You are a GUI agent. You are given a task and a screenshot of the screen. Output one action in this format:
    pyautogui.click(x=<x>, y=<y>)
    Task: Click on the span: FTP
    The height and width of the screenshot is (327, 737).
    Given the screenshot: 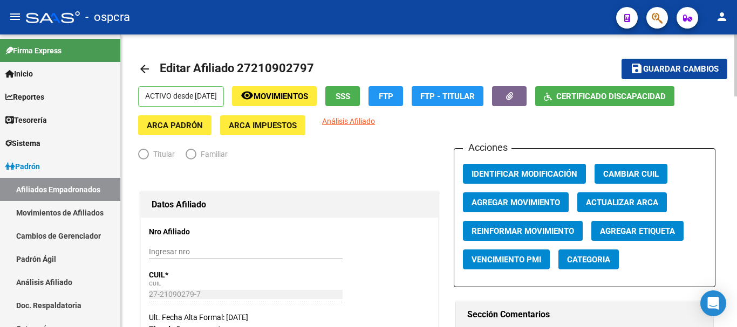 What is the action you would take?
    pyautogui.click(x=386, y=97)
    